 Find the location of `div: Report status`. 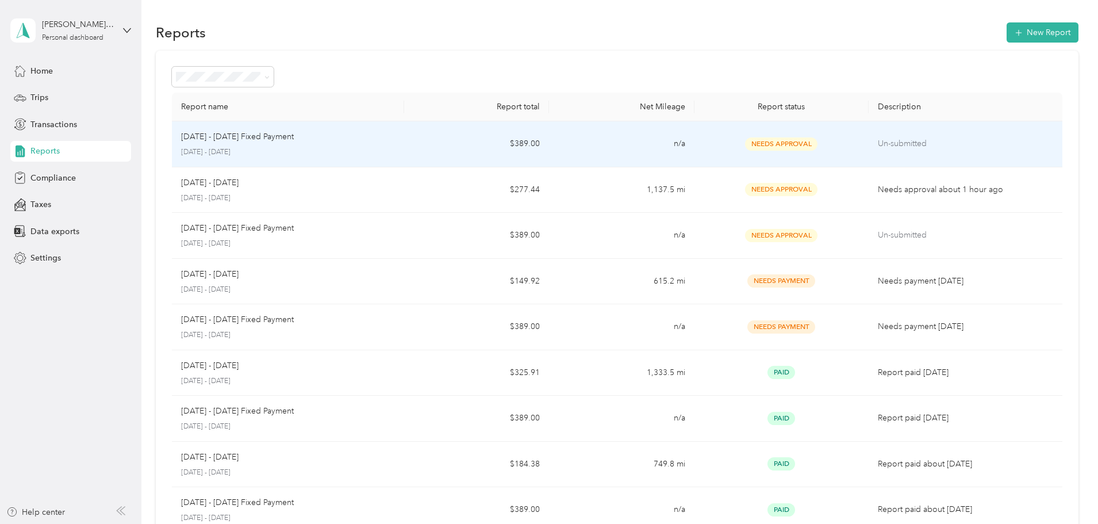

div: Report status is located at coordinates (781, 106).